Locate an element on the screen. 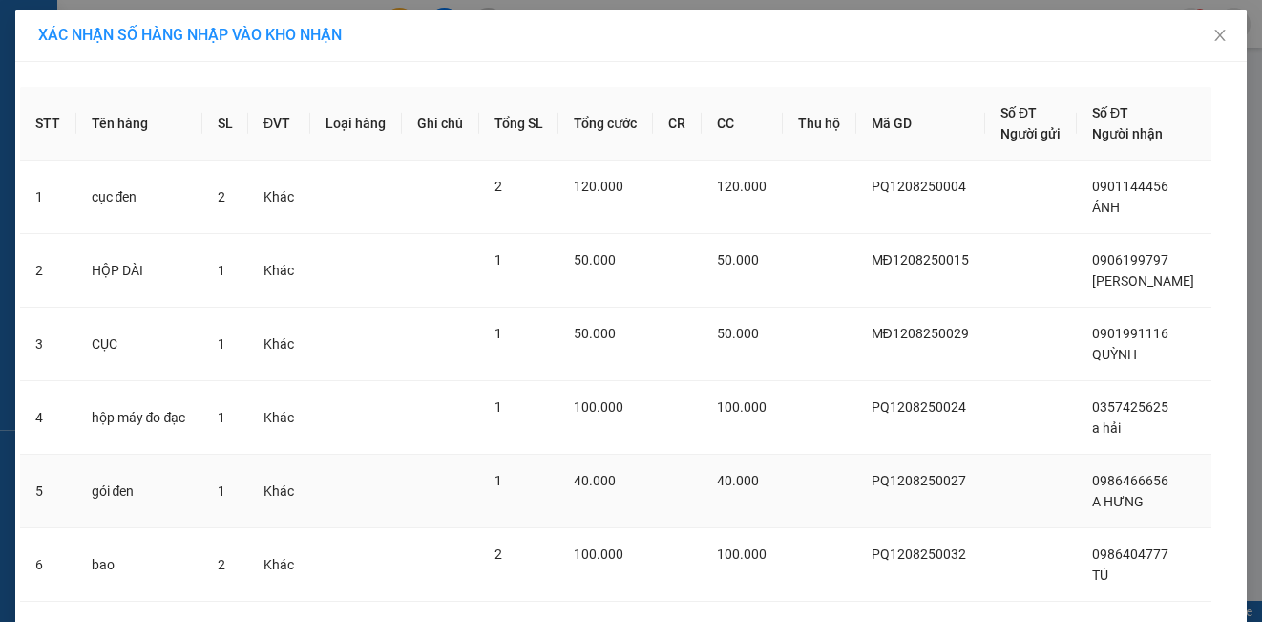  span: 0986404777 is located at coordinates (1131, 554).